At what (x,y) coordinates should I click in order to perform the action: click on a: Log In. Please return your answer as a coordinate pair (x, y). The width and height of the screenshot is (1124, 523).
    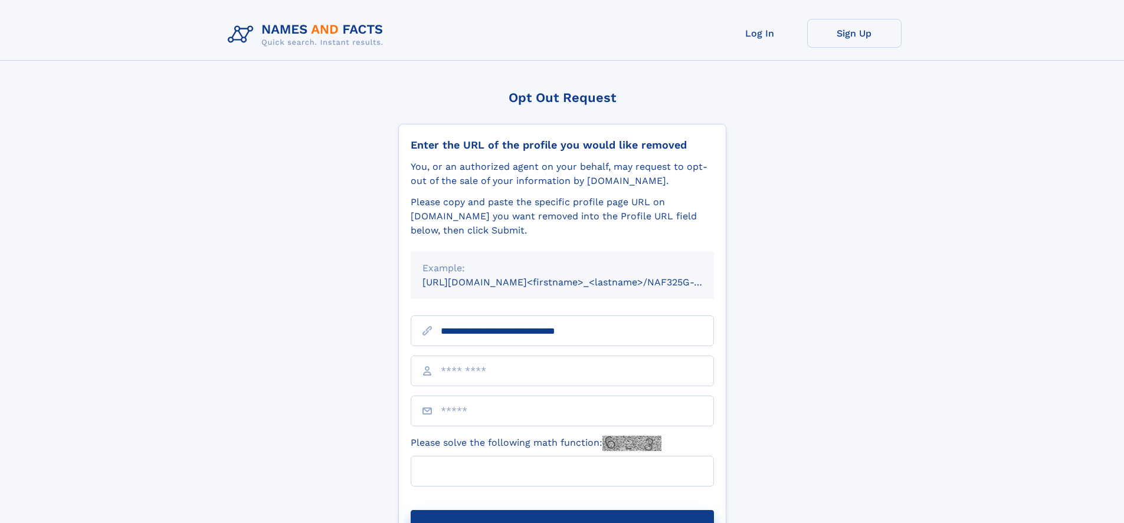
    Looking at the image, I should click on (760, 33).